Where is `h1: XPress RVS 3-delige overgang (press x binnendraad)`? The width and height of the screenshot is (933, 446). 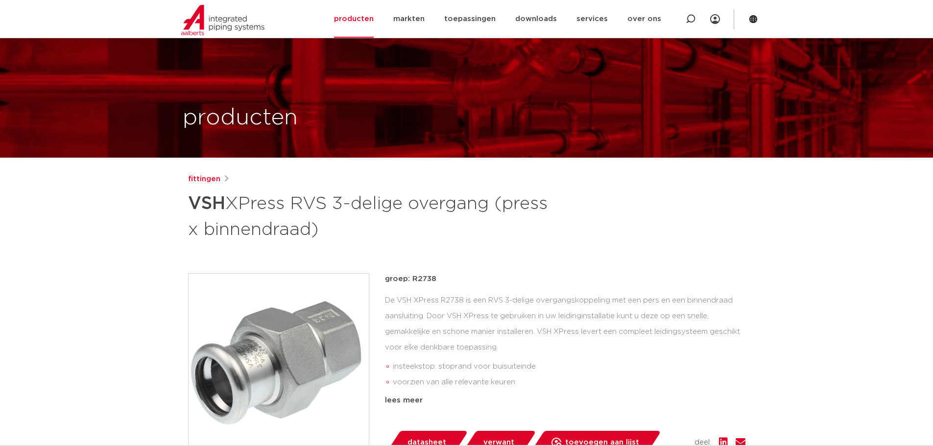
h1: XPress RVS 3-delige overgang (press x binnendraad) is located at coordinates (372, 215).